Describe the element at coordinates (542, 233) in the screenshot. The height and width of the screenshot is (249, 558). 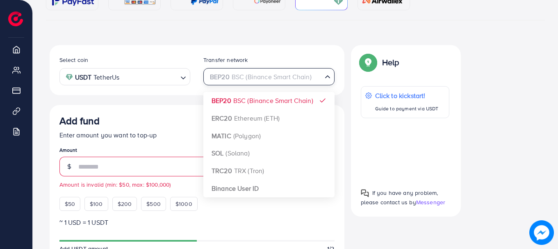
I see `img: image` at that location.